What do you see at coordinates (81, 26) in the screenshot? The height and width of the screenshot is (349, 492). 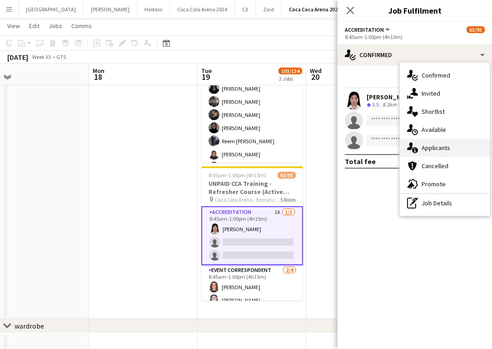 I see `span: Comms` at bounding box center [81, 26].